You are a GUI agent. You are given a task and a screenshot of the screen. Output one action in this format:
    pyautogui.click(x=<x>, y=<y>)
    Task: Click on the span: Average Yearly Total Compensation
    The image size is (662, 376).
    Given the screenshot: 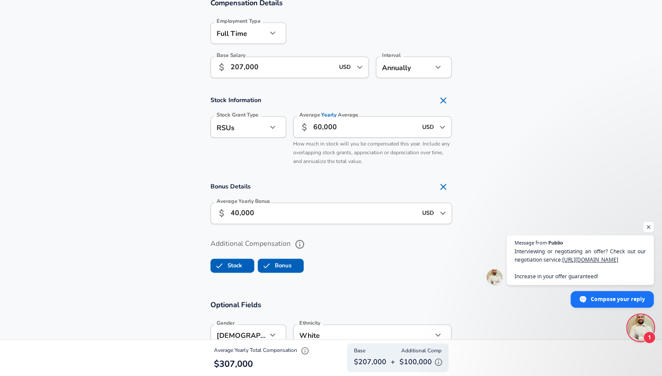 What is the action you would take?
    pyautogui.click(x=263, y=350)
    